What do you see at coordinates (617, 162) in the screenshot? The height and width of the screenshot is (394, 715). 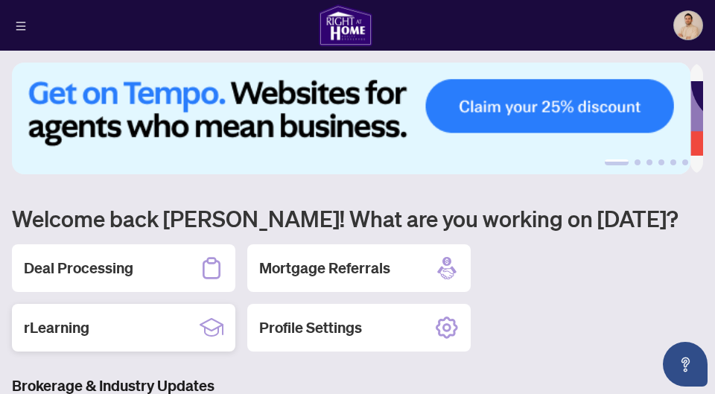 I see `button: 1` at bounding box center [617, 162].